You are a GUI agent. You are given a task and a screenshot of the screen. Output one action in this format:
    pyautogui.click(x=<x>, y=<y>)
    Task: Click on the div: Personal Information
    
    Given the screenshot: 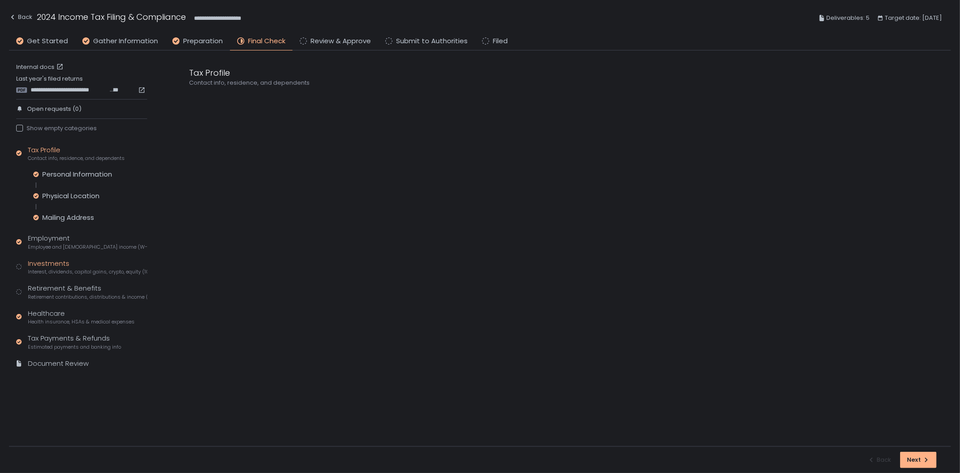 What is the action you would take?
    pyautogui.click(x=77, y=174)
    